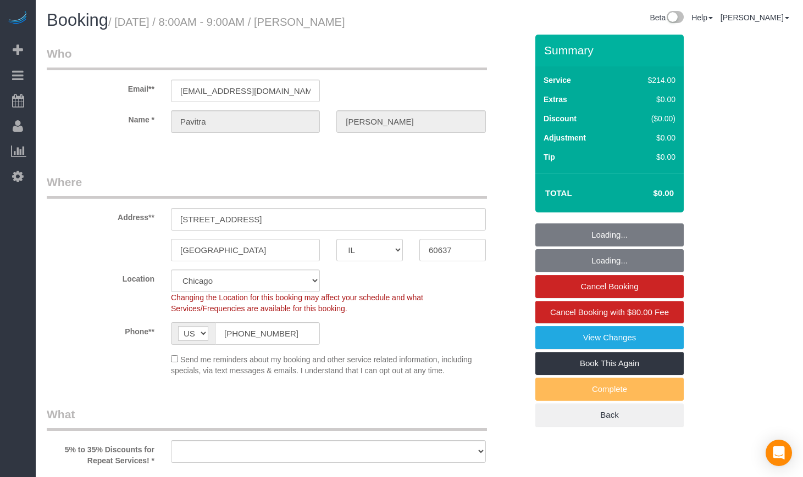 The height and width of the screenshot is (477, 803). Describe the element at coordinates (779, 453) in the screenshot. I see `div: Open Intercom Messenger` at that location.